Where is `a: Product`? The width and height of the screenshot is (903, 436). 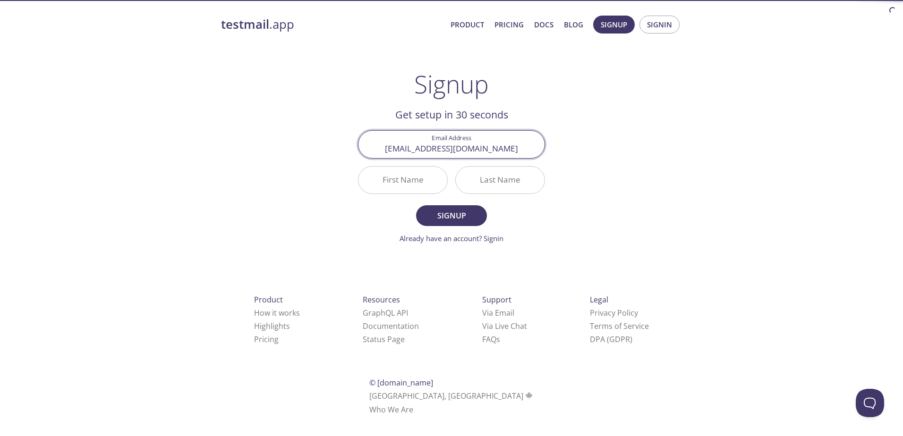
a: Product is located at coordinates (467, 25).